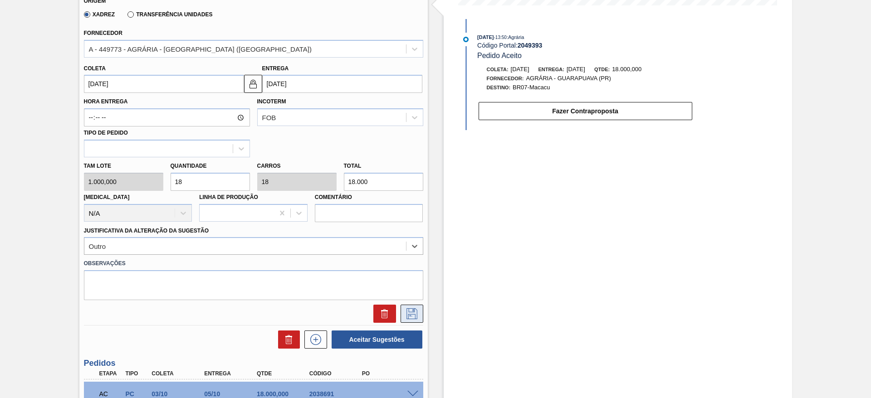 The height and width of the screenshot is (398, 871). I want to click on div: 2038691, so click(337, 394).